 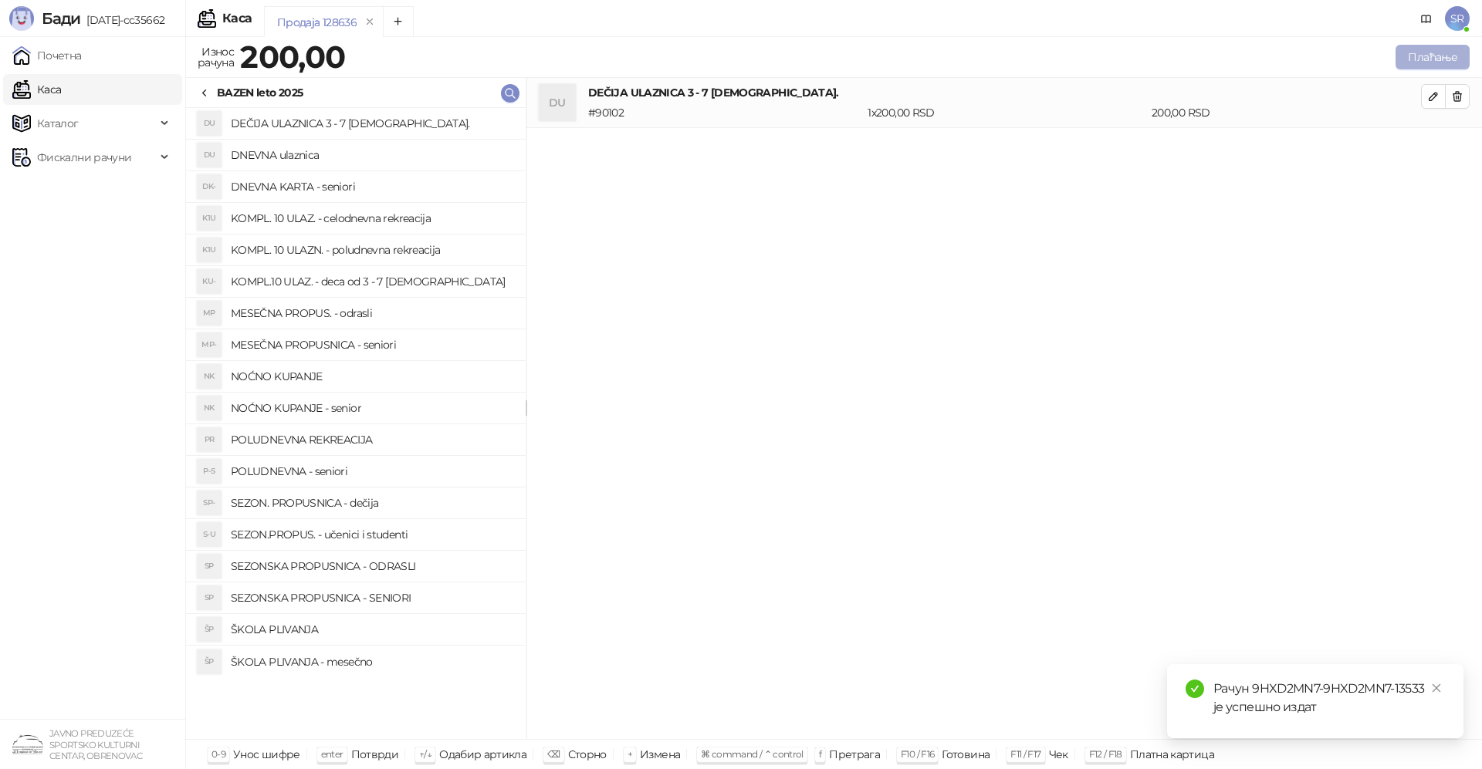 I want to click on a: Close, so click(x=1436, y=688).